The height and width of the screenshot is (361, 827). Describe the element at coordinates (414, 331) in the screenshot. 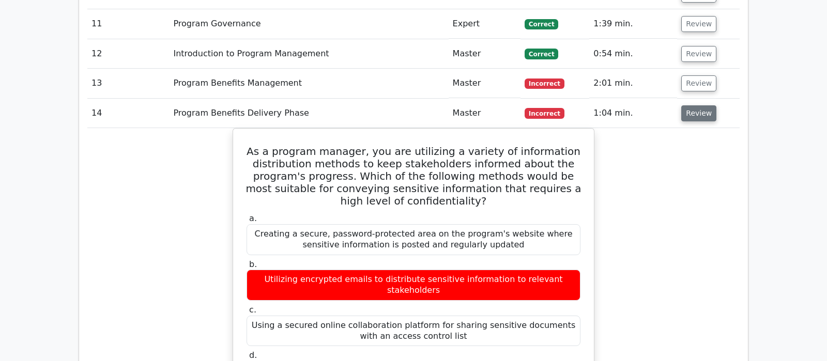

I see `div: Using a secured online collaboration platform for sharing sensitive documents with an access cont...` at that location.